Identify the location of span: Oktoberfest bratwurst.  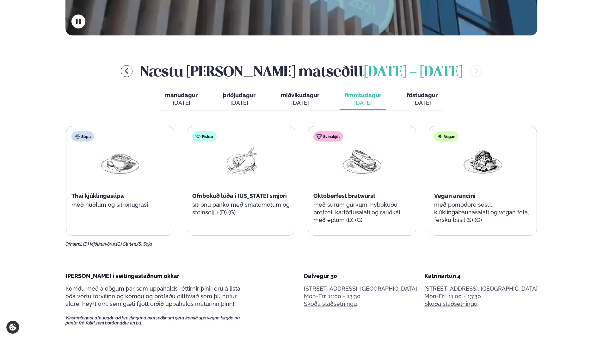
(344, 195).